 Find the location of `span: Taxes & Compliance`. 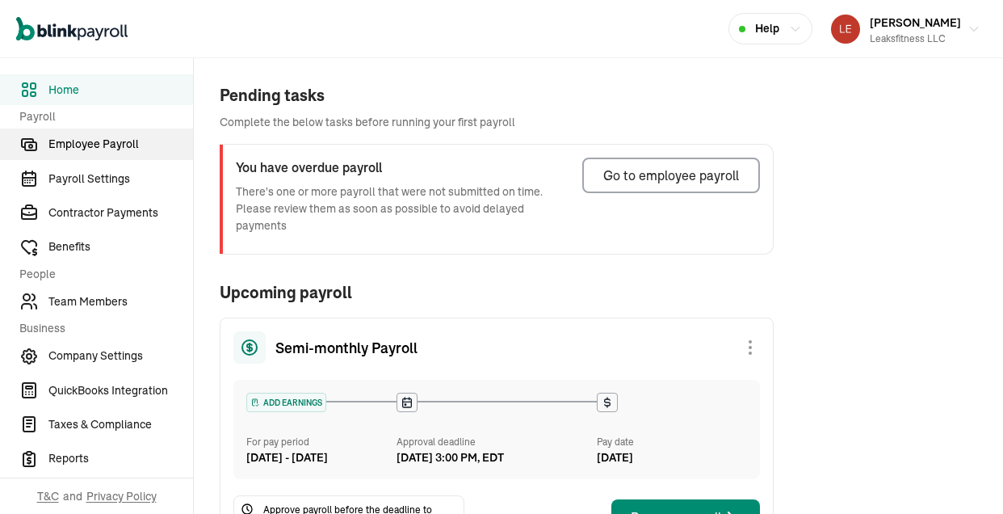

span: Taxes & Compliance is located at coordinates (120, 424).